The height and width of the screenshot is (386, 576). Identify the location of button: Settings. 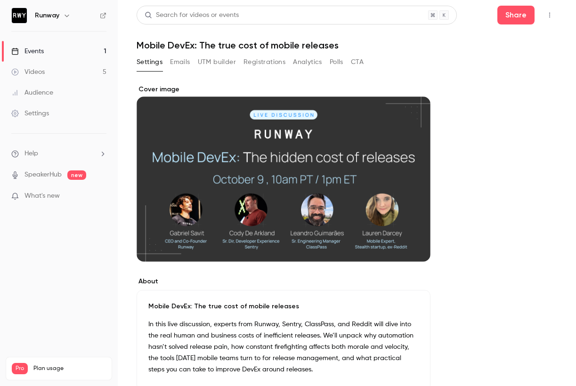
(149, 62).